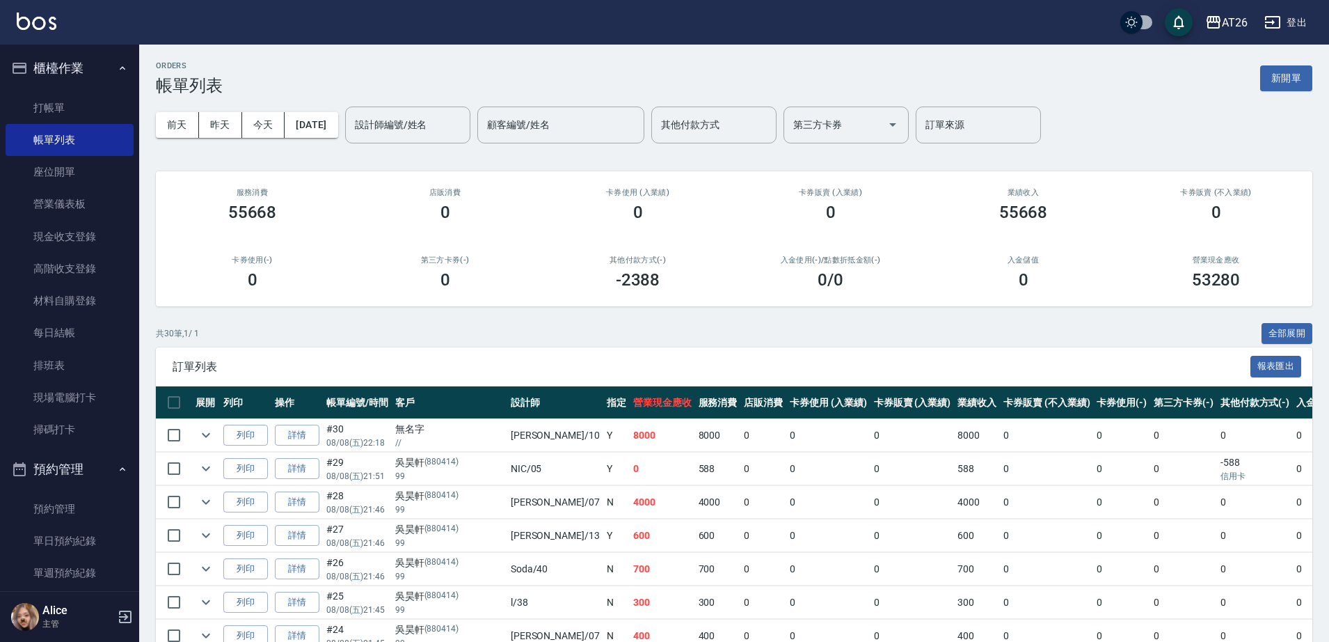 The width and height of the screenshot is (1329, 642). What do you see at coordinates (357, 502) in the screenshot?
I see `td: #28` at bounding box center [357, 502].